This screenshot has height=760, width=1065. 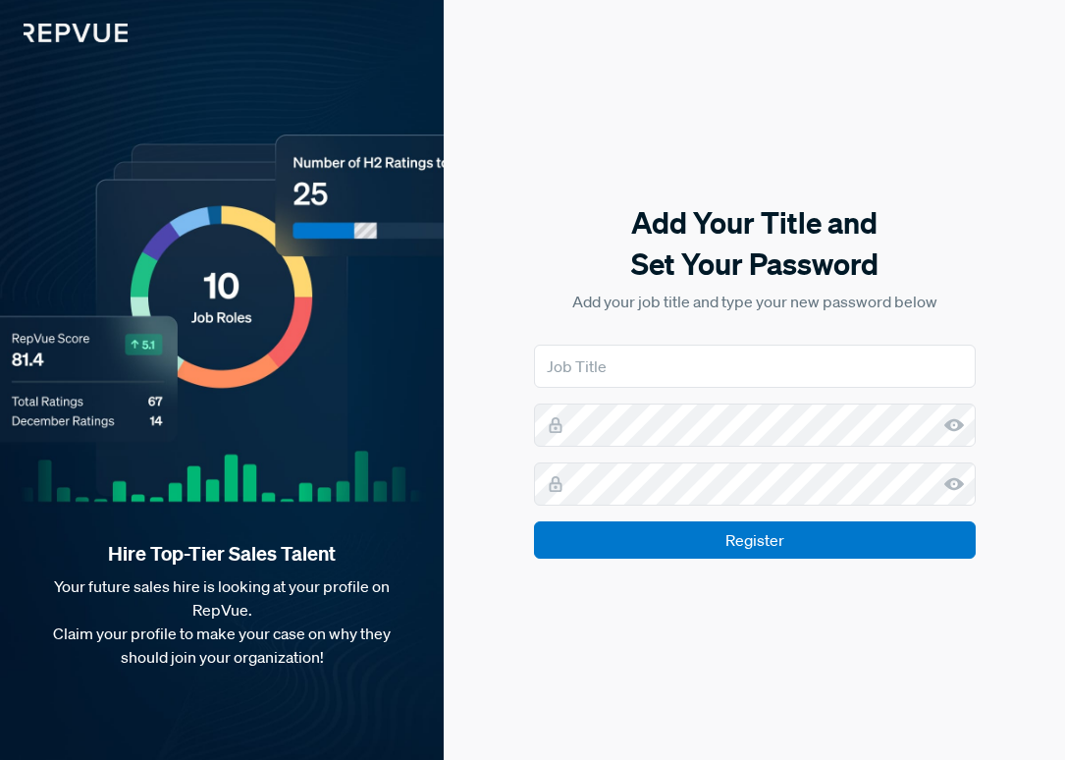 What do you see at coordinates (755, 301) in the screenshot?
I see `p: Add your job title and type your new password below` at bounding box center [755, 301].